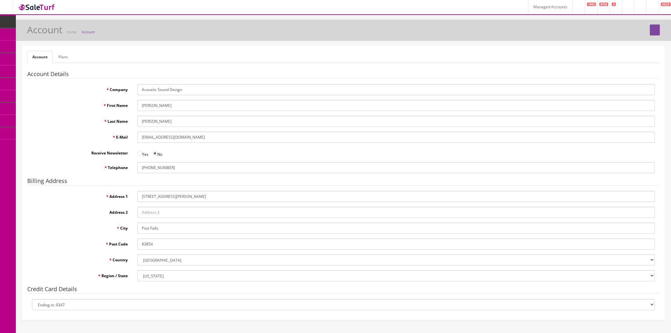  I want to click on legend: Account Details, so click(344, 75).